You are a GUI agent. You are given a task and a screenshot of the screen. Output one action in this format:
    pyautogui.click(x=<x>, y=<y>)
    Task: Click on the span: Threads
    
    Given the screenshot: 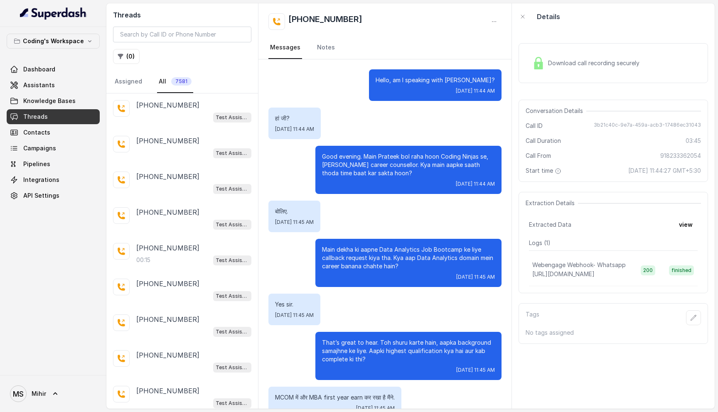 What is the action you would take?
    pyautogui.click(x=35, y=117)
    